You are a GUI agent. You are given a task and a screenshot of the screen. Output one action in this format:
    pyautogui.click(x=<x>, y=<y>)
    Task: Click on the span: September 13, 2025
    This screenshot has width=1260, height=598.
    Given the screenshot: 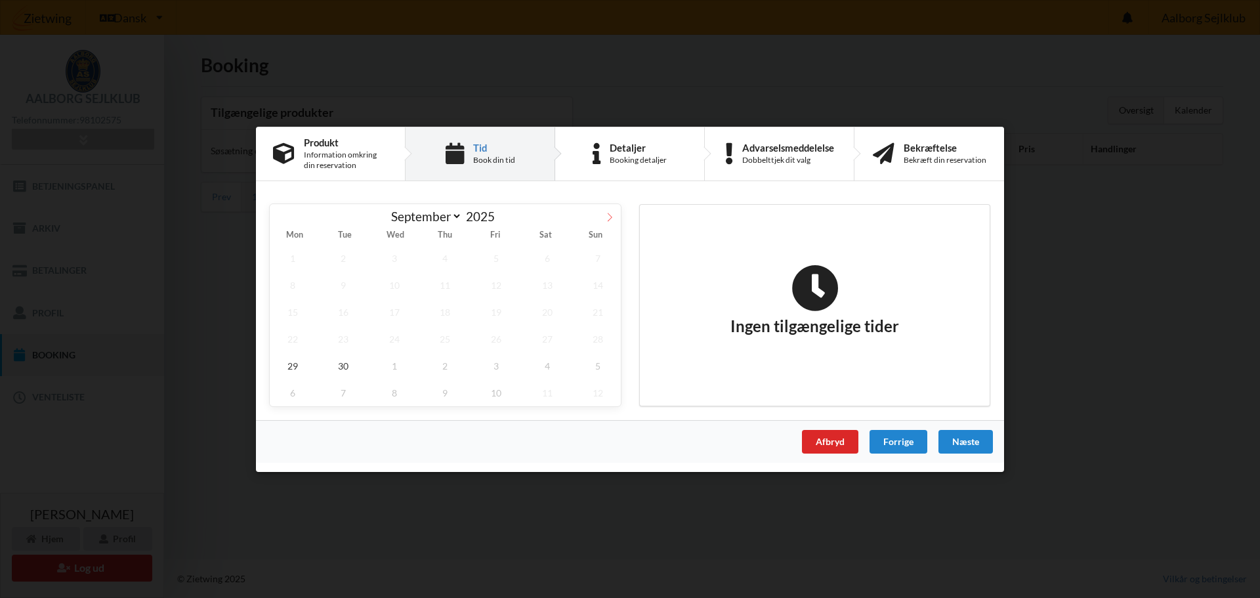 What is the action you would take?
    pyautogui.click(x=547, y=284)
    